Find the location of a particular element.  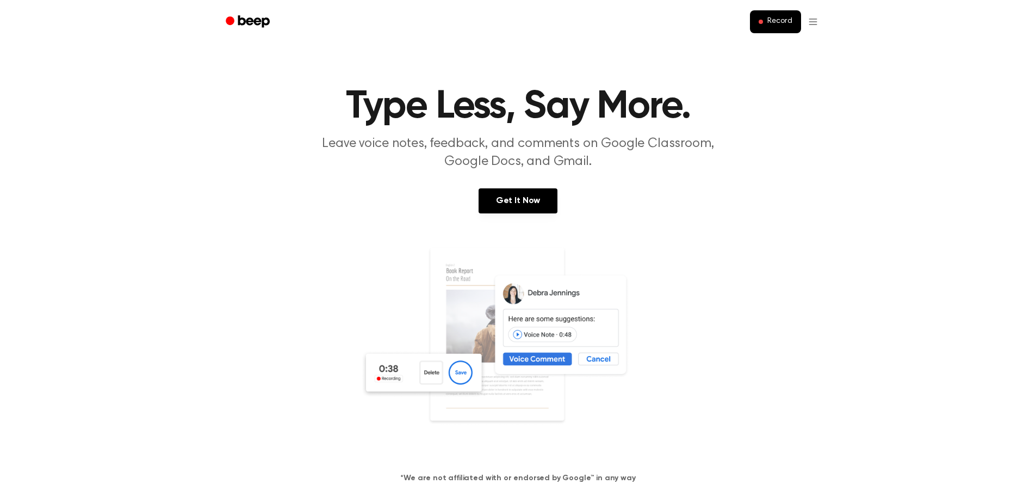

button: Record is located at coordinates (775, 22).